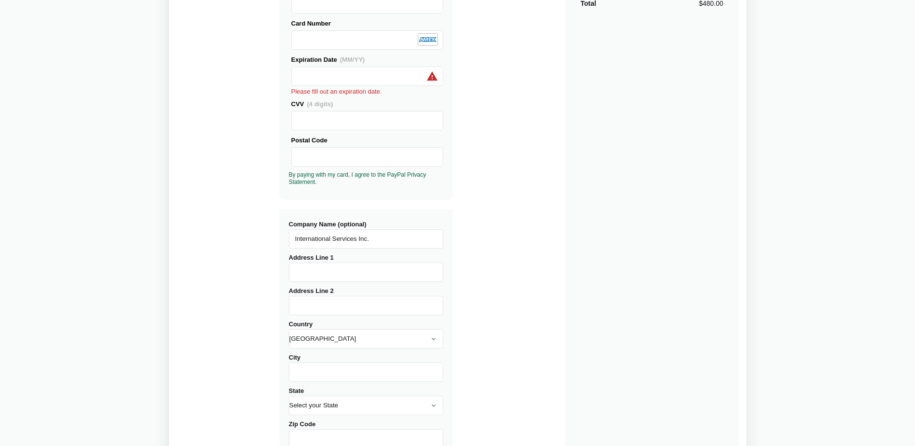 The height and width of the screenshot is (446, 915). I want to click on input: Address Line 1, so click(366, 272).